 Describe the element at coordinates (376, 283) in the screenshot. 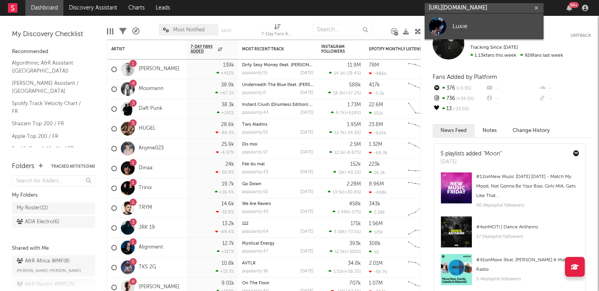

I see `div: 1.07M` at that location.